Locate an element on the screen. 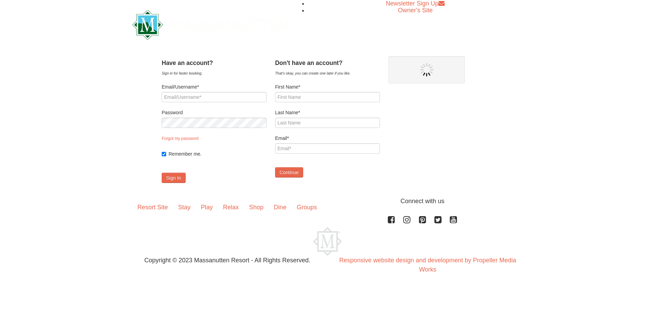 This screenshot has width=655, height=316. h4: Have an account? is located at coordinates (214, 63).